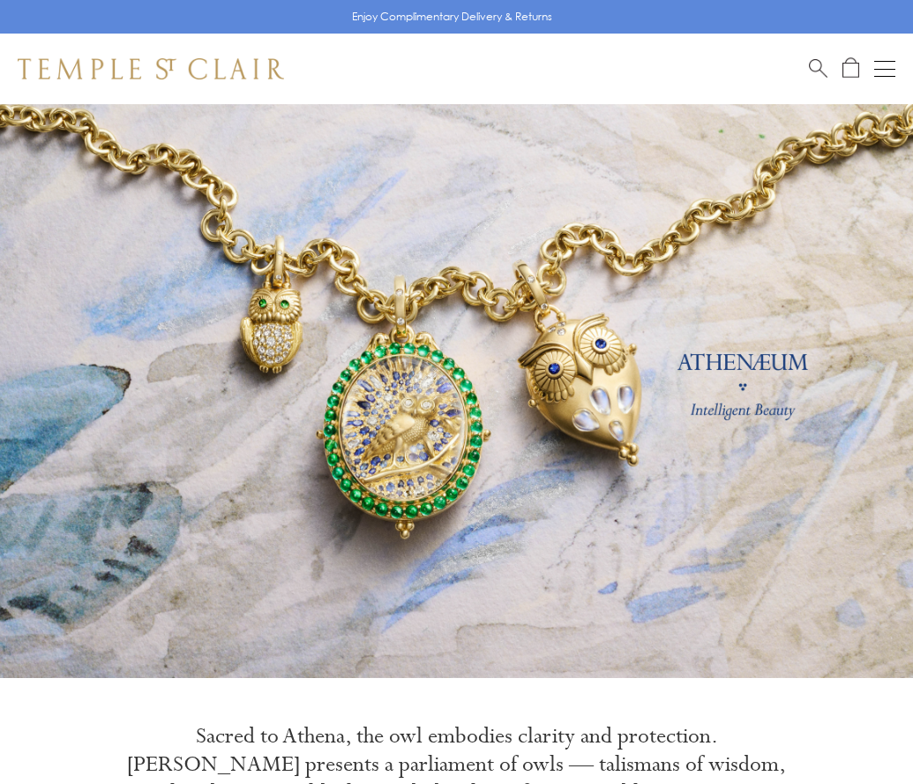  Describe the element at coordinates (885, 69) in the screenshot. I see `button: Open navigation` at that location.